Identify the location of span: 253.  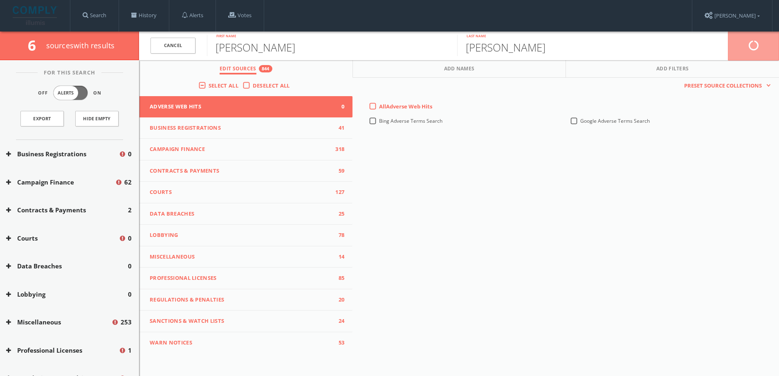
(126, 322).